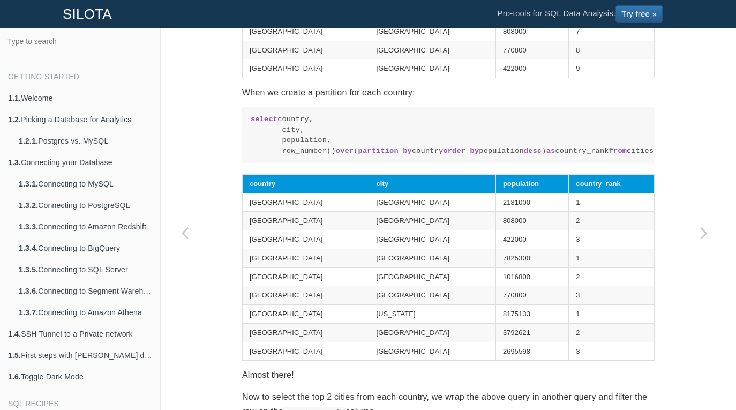 This screenshot has height=410, width=736. What do you see at coordinates (306, 183) in the screenshot?
I see `th: country` at bounding box center [306, 183].